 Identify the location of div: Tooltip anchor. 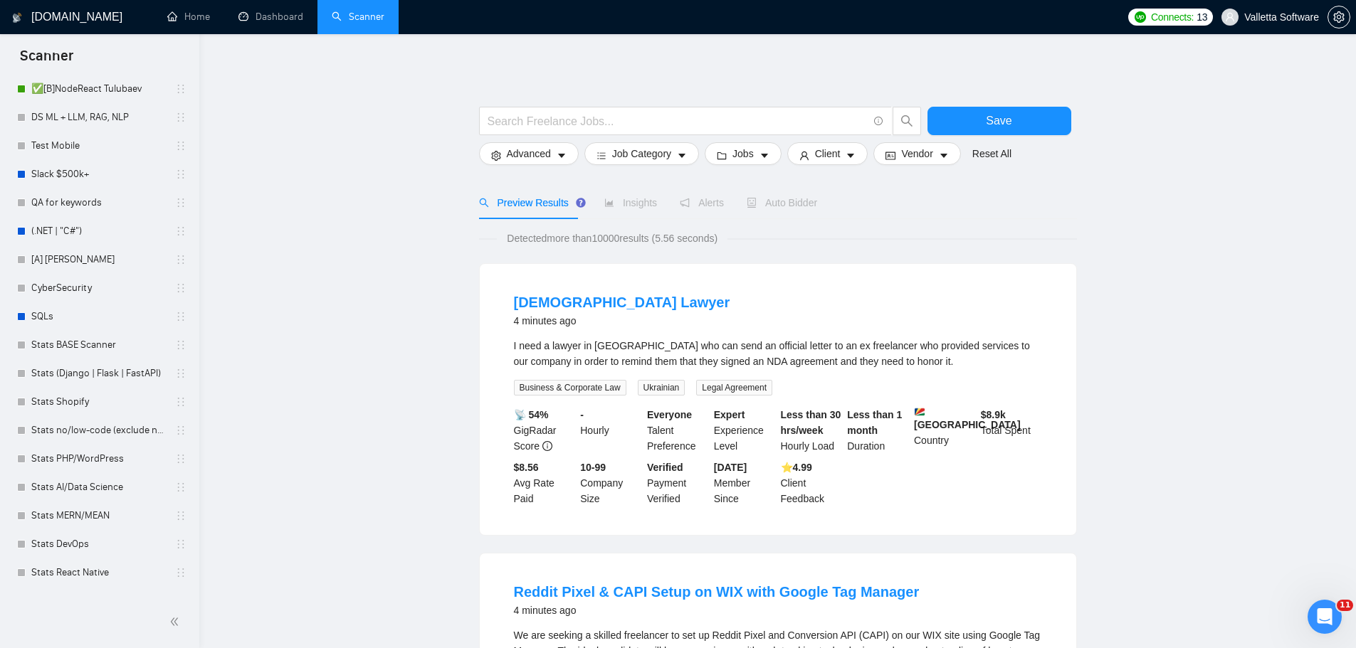
(581, 203).